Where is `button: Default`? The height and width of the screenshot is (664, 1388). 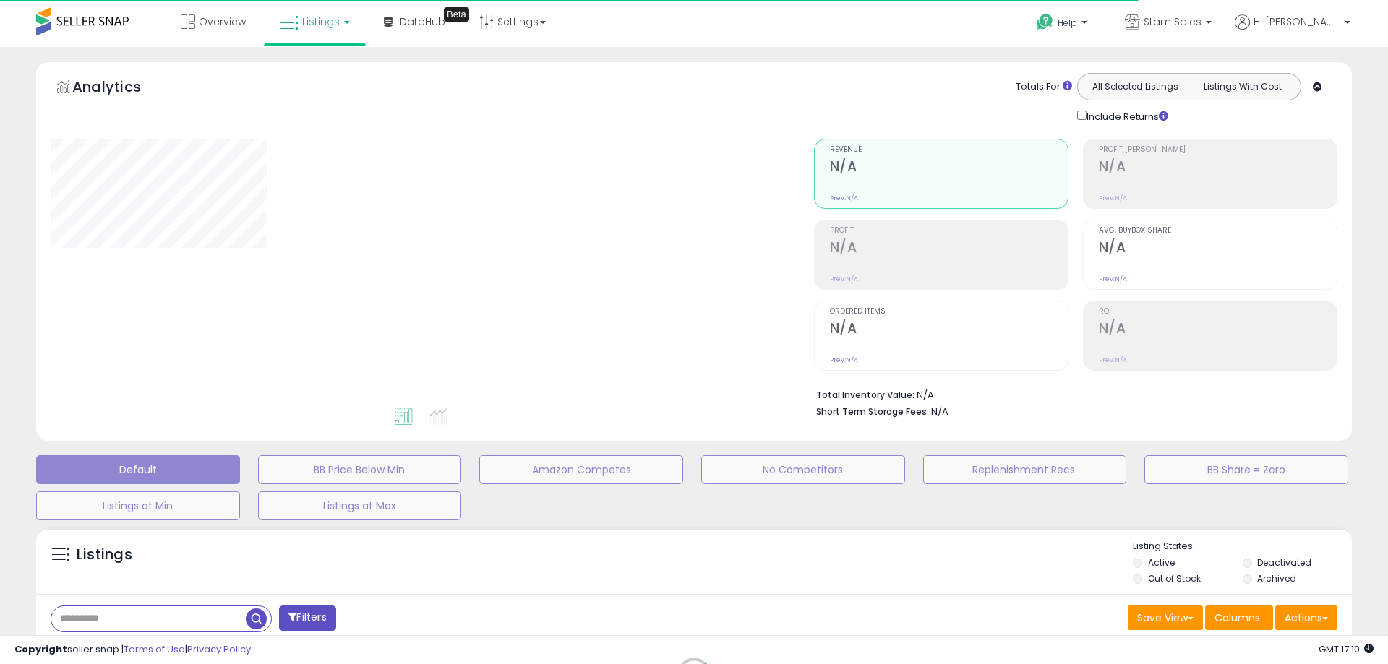 button: Default is located at coordinates (138, 470).